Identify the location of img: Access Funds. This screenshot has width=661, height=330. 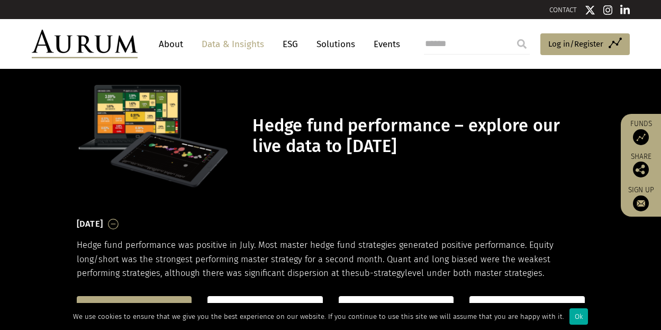
(641, 137).